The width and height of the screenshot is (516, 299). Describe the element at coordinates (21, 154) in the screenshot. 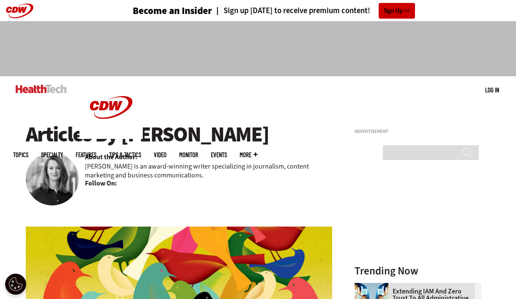

I see `span: Topics` at that location.